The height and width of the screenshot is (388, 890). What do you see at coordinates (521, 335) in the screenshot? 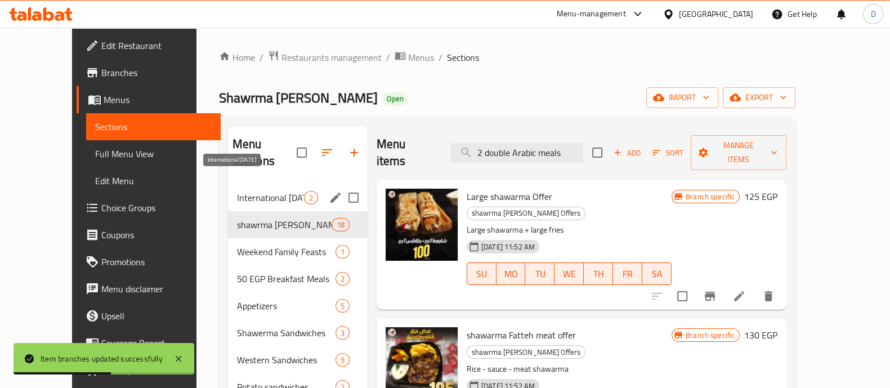
I see `span: shawarma Fatteh meat offer` at bounding box center [521, 335].